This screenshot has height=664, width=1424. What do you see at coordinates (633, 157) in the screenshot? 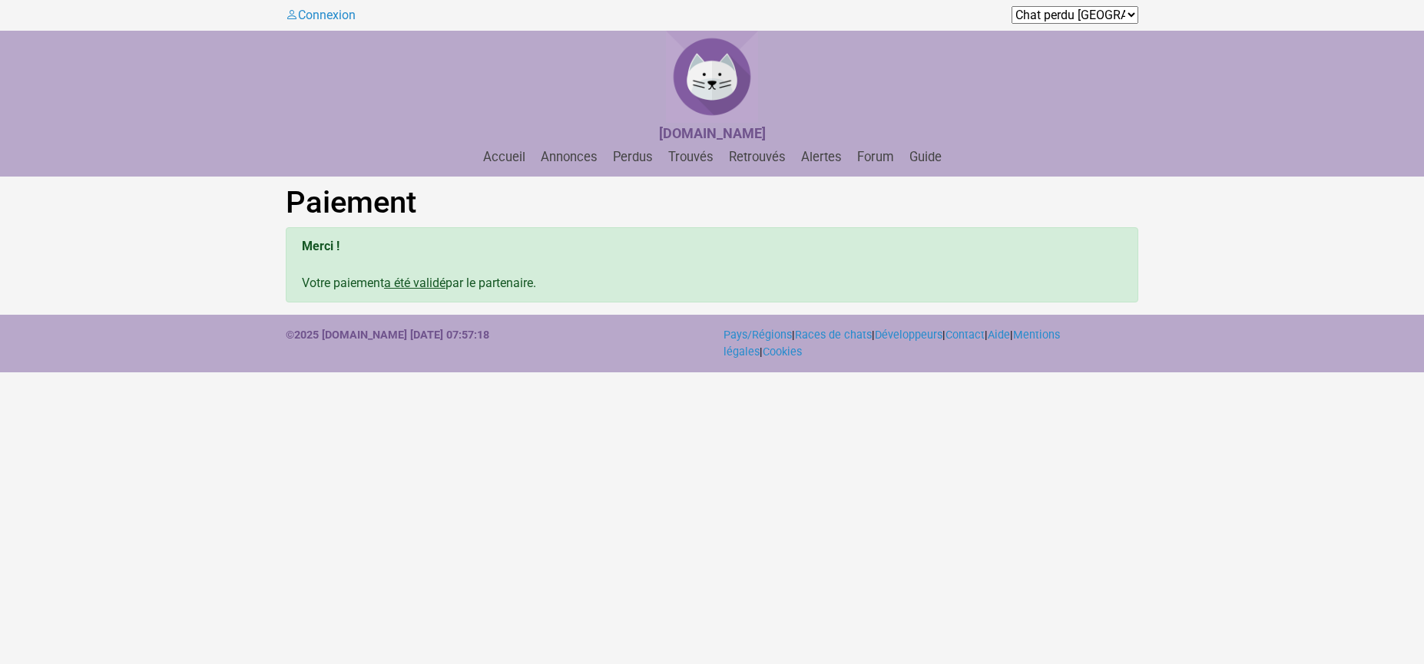
I see `a: Perdus` at bounding box center [633, 157].